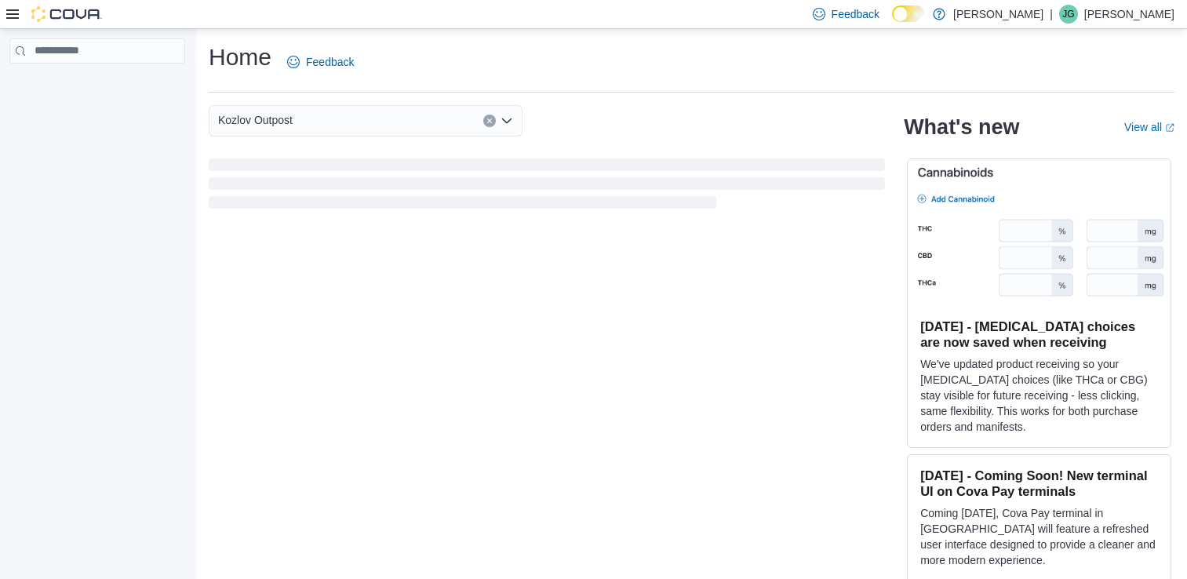 The image size is (1187, 579). I want to click on svg: External link, so click(1170, 128).